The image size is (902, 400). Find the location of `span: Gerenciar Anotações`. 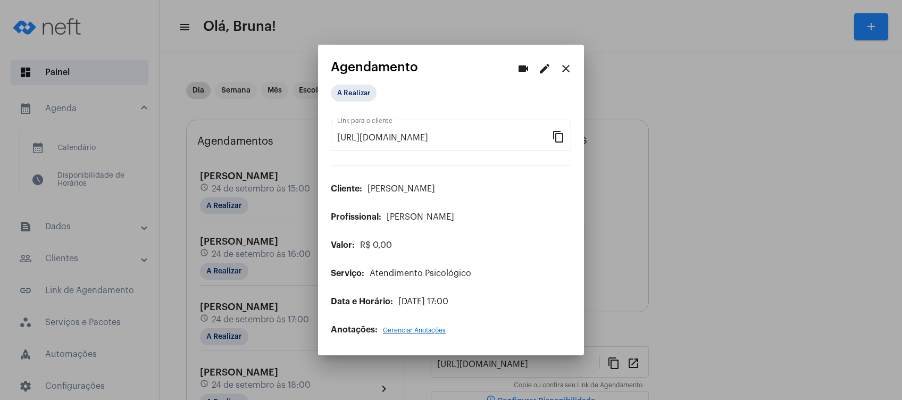

span: Gerenciar Anotações is located at coordinates (414, 330).